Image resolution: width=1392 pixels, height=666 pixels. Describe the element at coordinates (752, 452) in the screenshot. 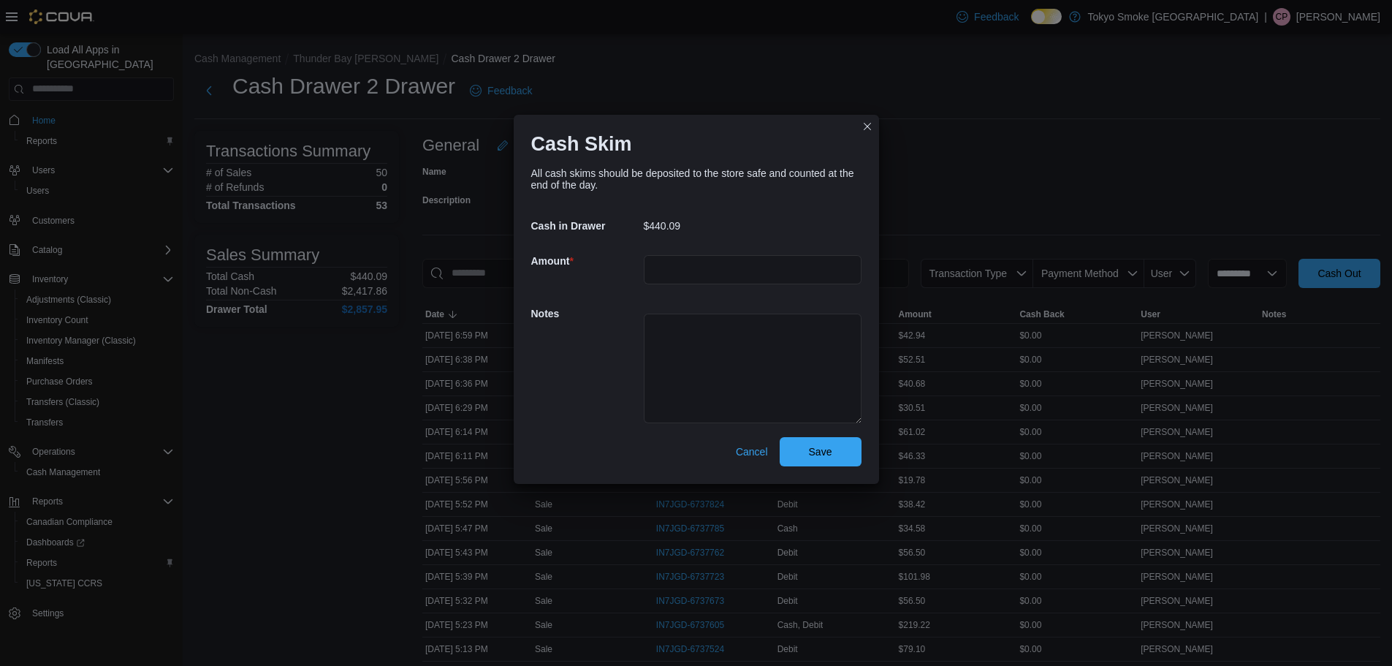

I see `button: Cancel` at that location.